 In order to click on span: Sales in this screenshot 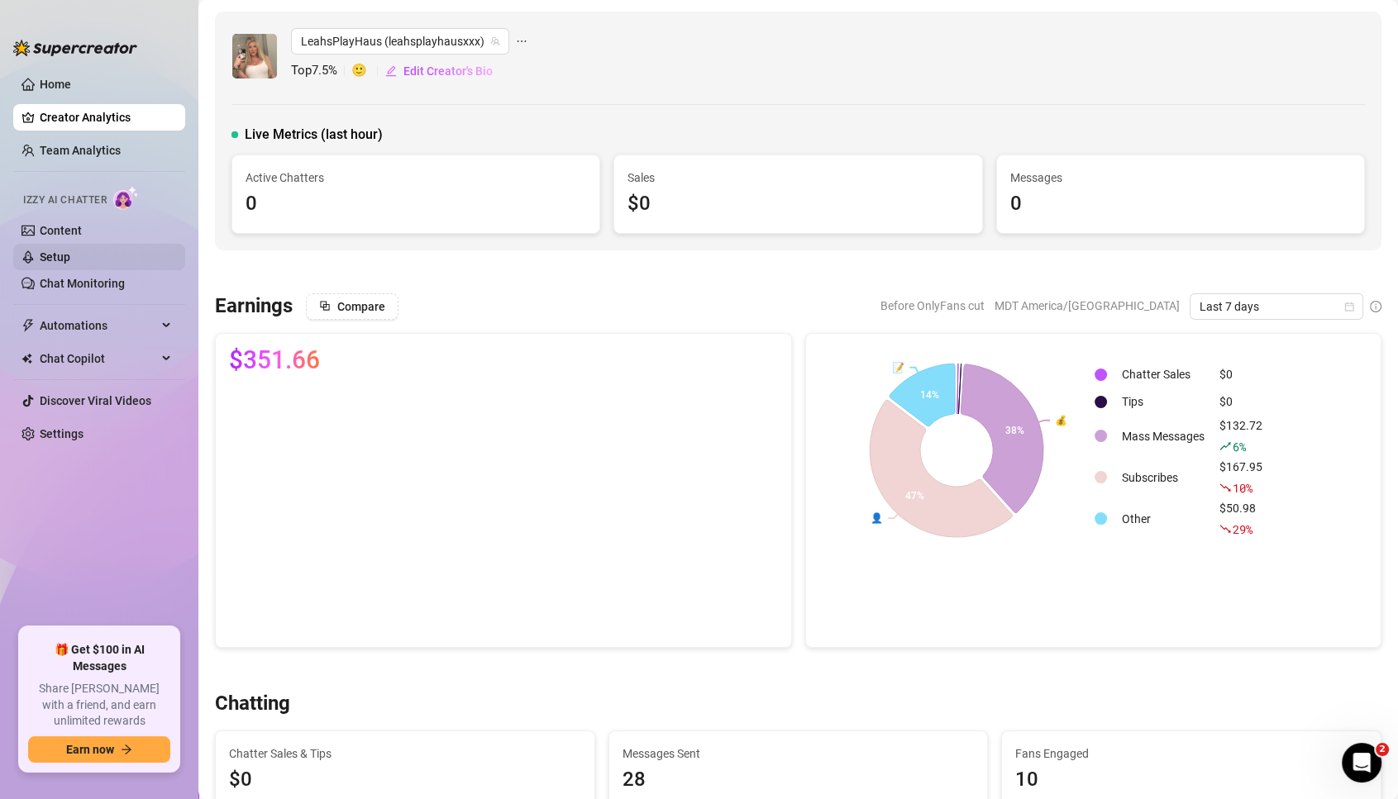, I will do `click(798, 178)`.